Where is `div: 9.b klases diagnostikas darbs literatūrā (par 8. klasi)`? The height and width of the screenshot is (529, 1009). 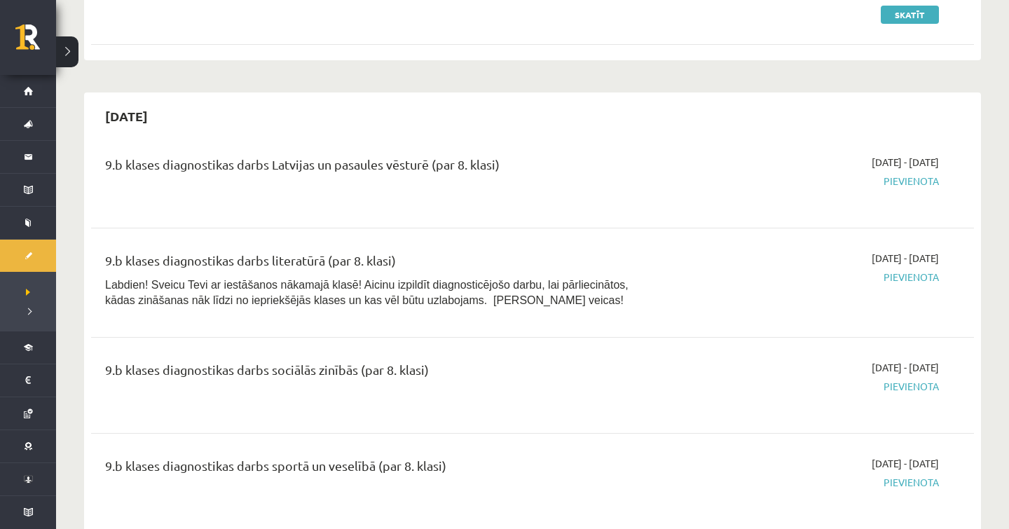 div: 9.b klases diagnostikas darbs literatūrā (par 8. klasi) is located at coordinates (379, 263).